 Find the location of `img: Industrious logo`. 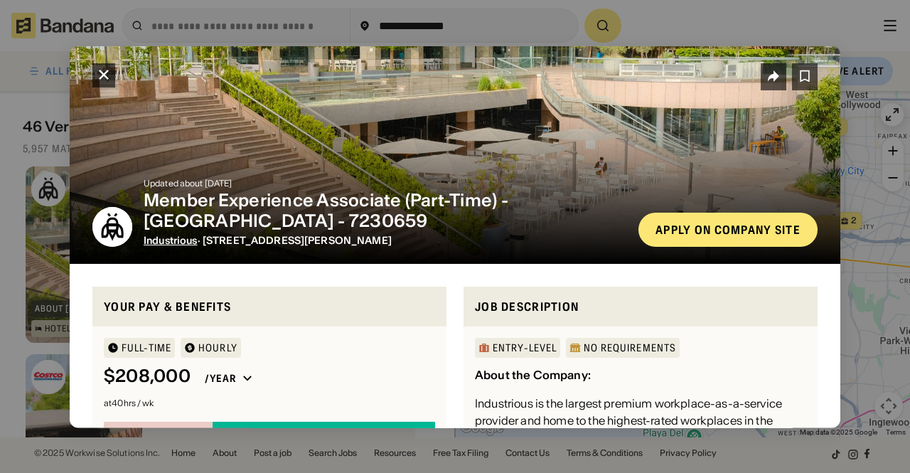

img: Industrious logo is located at coordinates (112, 226).